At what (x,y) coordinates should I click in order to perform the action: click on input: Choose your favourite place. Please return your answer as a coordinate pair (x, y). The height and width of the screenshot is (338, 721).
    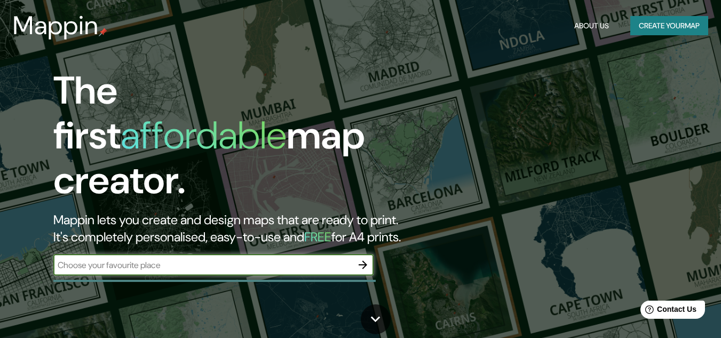
    Looking at the image, I should click on (203, 265).